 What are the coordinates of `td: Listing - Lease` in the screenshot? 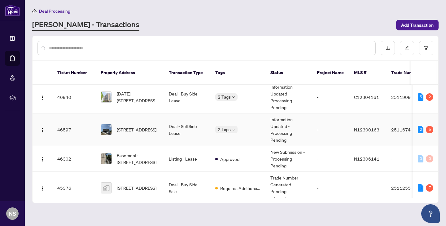 It's located at (187, 159).